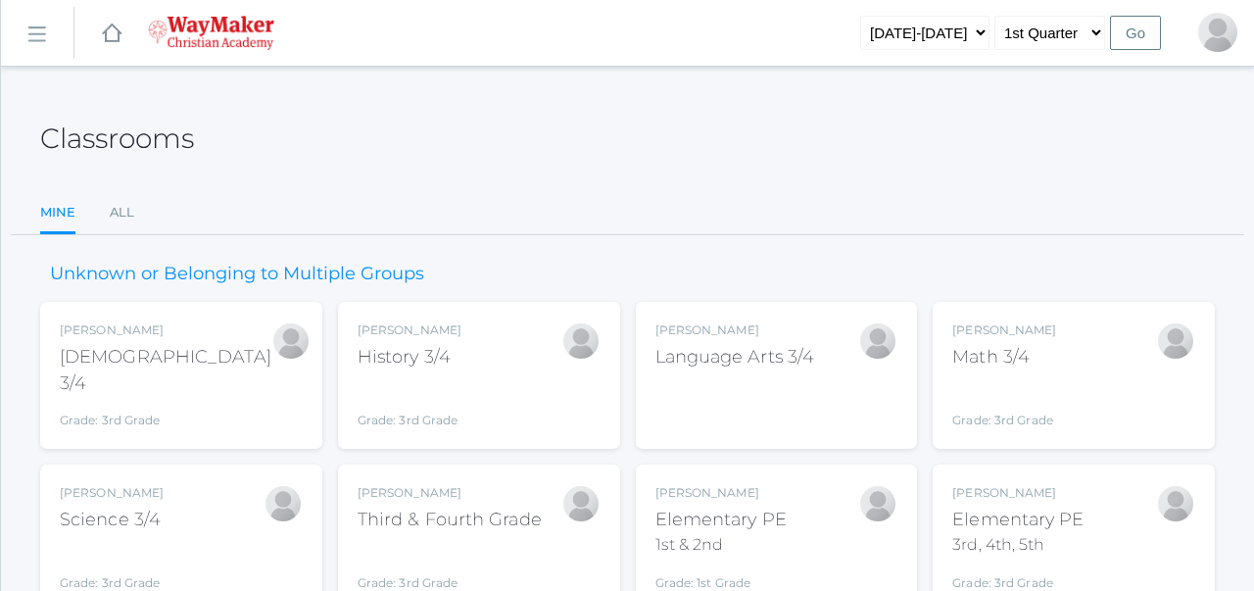 Image resolution: width=1254 pixels, height=591 pixels. Describe the element at coordinates (121, 213) in the screenshot. I see `a: All` at that location.